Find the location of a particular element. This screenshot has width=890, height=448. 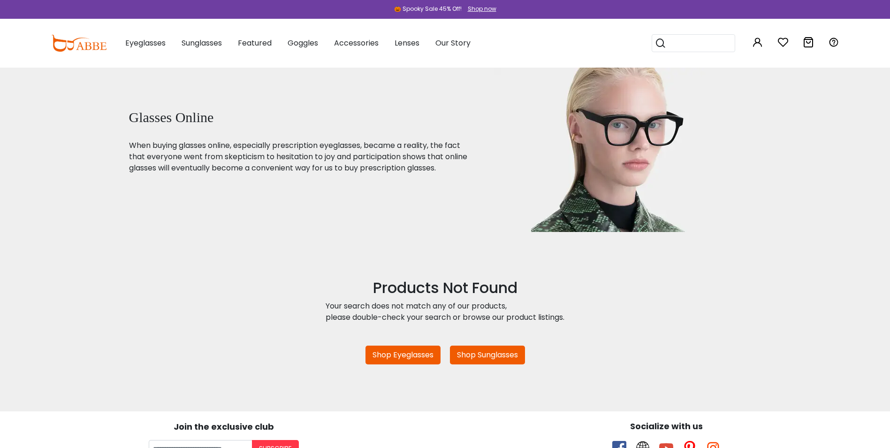

div: Your search does not match any of our products, is located at coordinates (445, 306).